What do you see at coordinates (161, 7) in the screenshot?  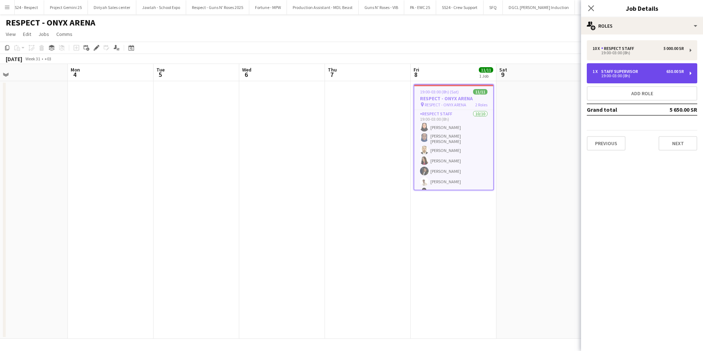 I see `button: Jawlah - School Expo` at bounding box center [161, 7].